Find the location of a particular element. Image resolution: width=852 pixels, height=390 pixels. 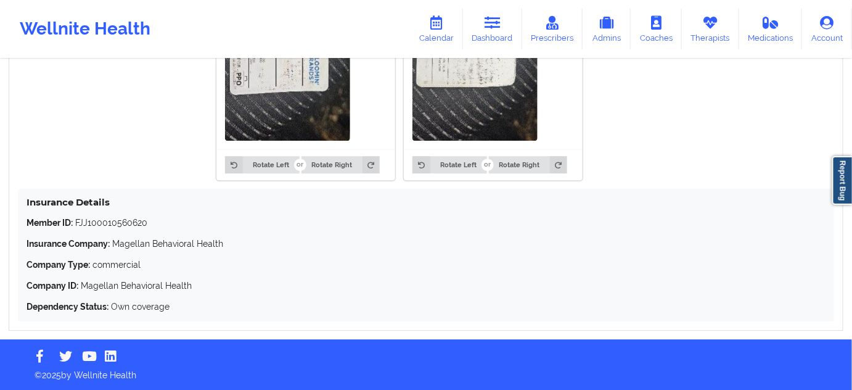

a: Therapists is located at coordinates (710, 29).